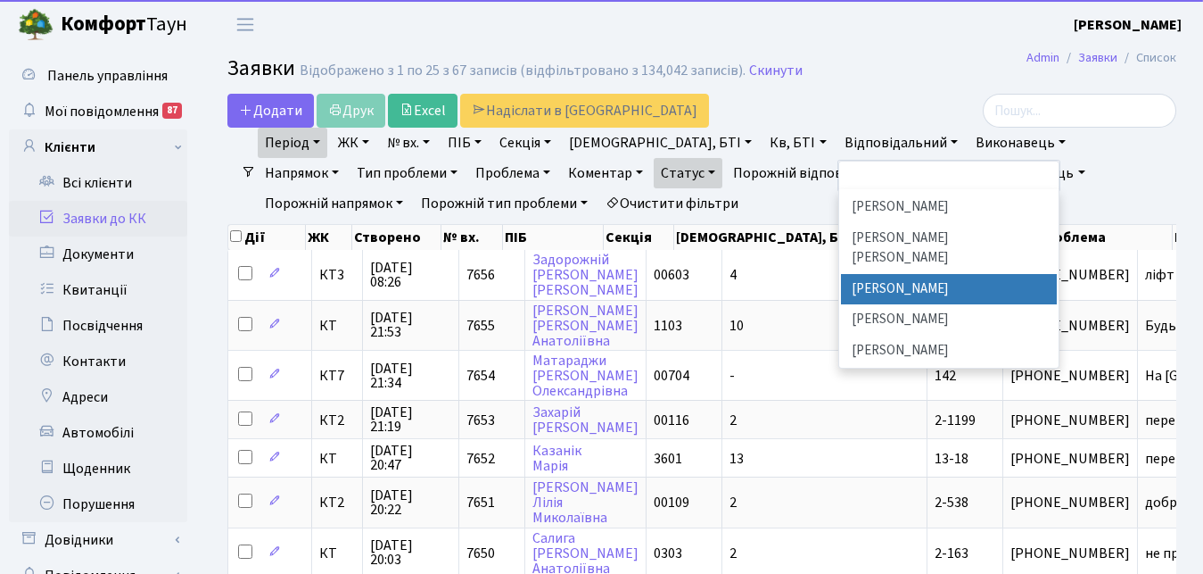 This screenshot has width=1203, height=574. I want to click on a: Статус, so click(688, 173).